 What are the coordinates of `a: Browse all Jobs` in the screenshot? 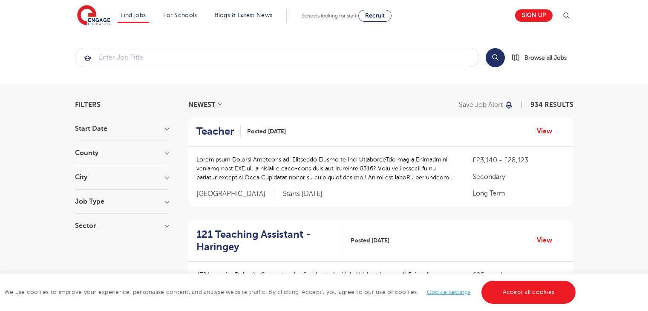 It's located at (542, 58).